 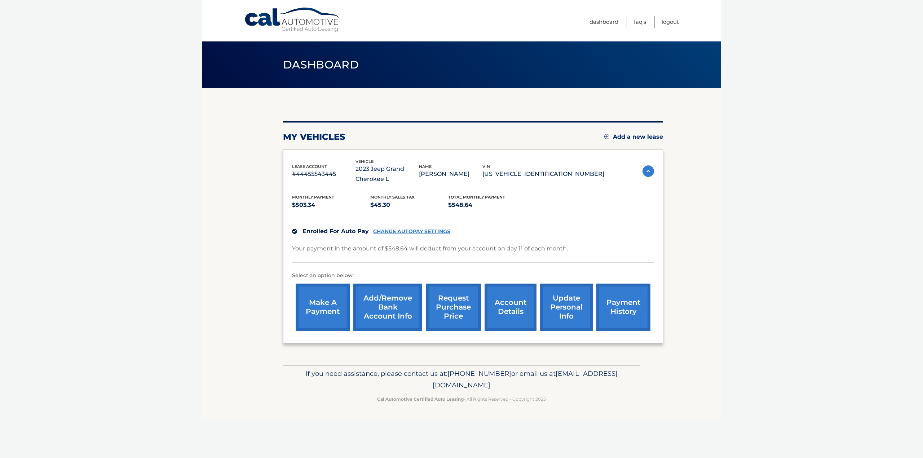 What do you see at coordinates (511, 307) in the screenshot?
I see `a: account details` at bounding box center [511, 307].